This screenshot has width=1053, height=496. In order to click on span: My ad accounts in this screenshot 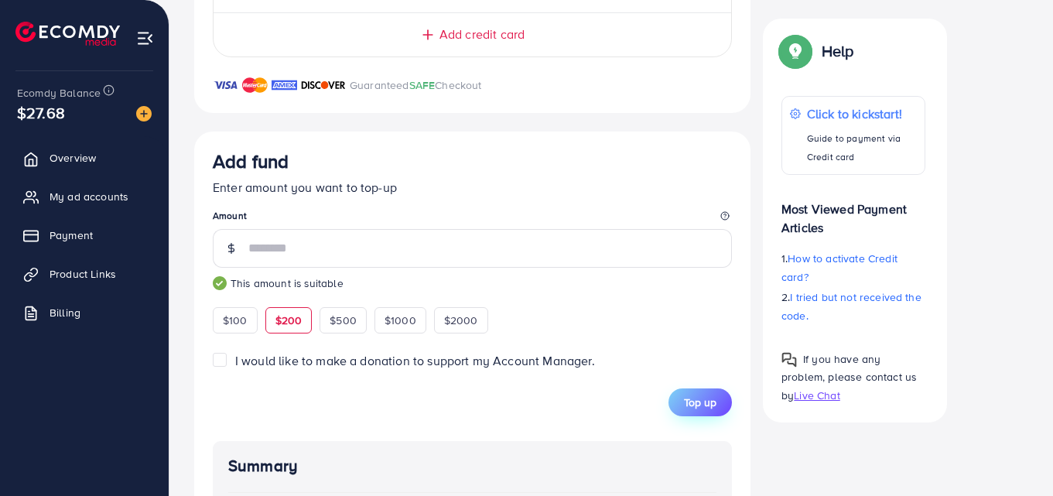, I will do `click(89, 196)`.